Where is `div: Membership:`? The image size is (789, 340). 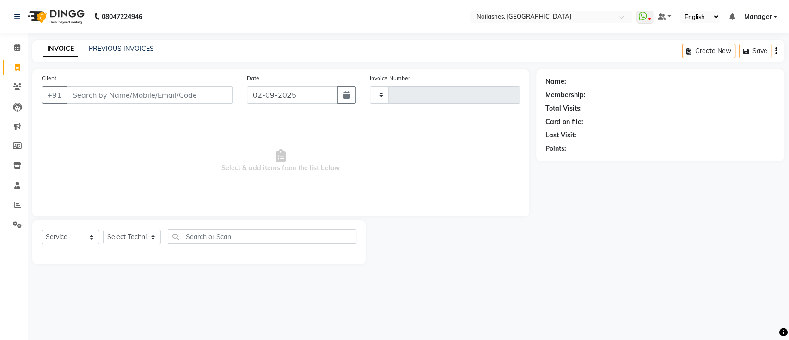 div: Membership: is located at coordinates (566, 95).